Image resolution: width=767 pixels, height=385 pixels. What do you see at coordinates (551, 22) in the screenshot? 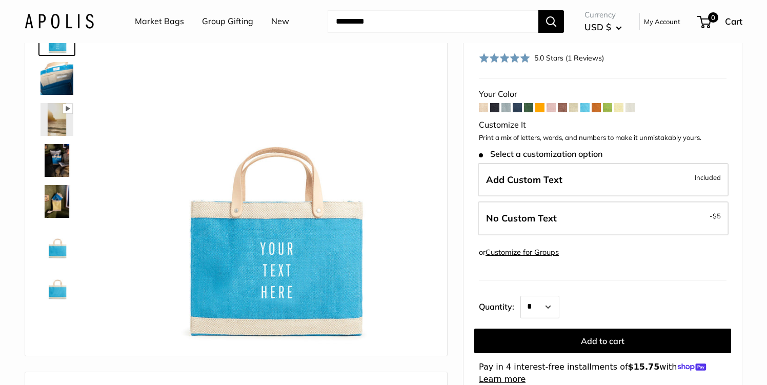
I see `button: Search` at bounding box center [551, 22].